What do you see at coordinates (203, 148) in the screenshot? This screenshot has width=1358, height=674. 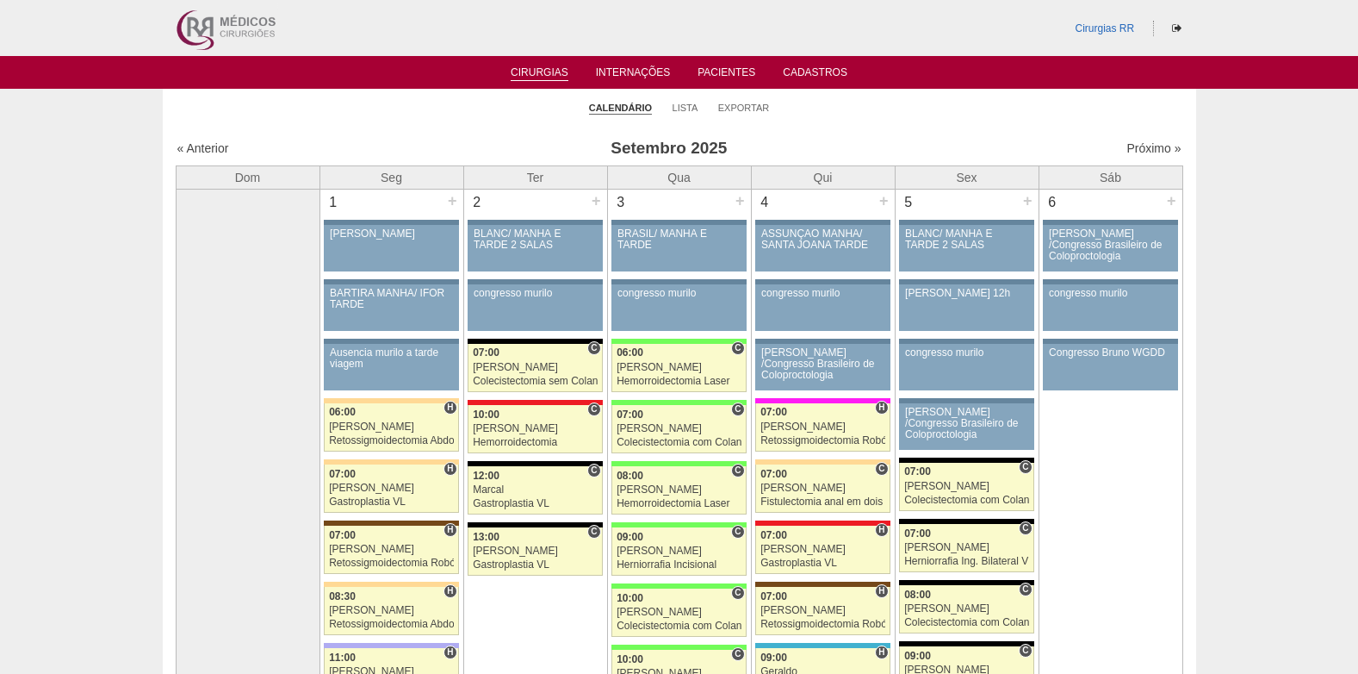 I see `a: « Anterior` at bounding box center [203, 148].